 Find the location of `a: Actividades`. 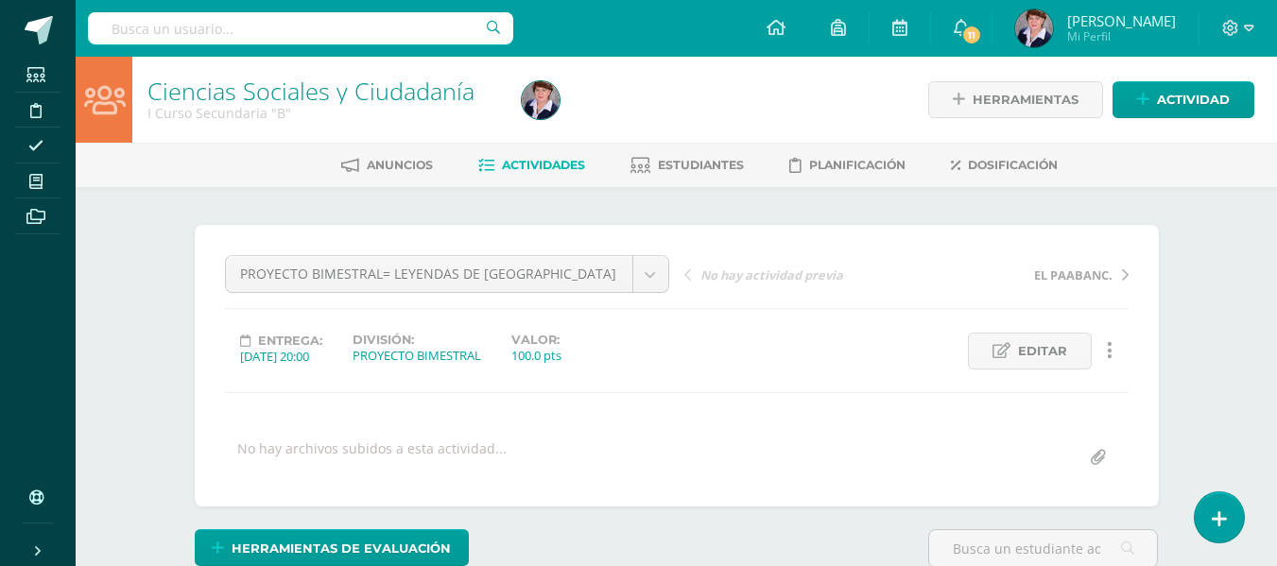

a: Actividades is located at coordinates (531, 165).